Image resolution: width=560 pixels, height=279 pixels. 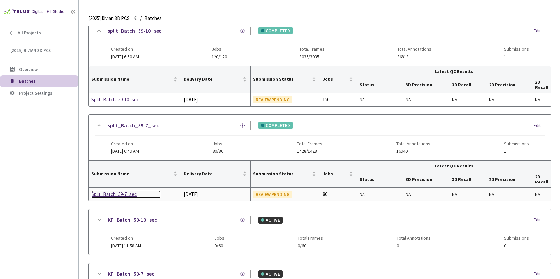 I want to click on span: 120/120, so click(x=219, y=57).